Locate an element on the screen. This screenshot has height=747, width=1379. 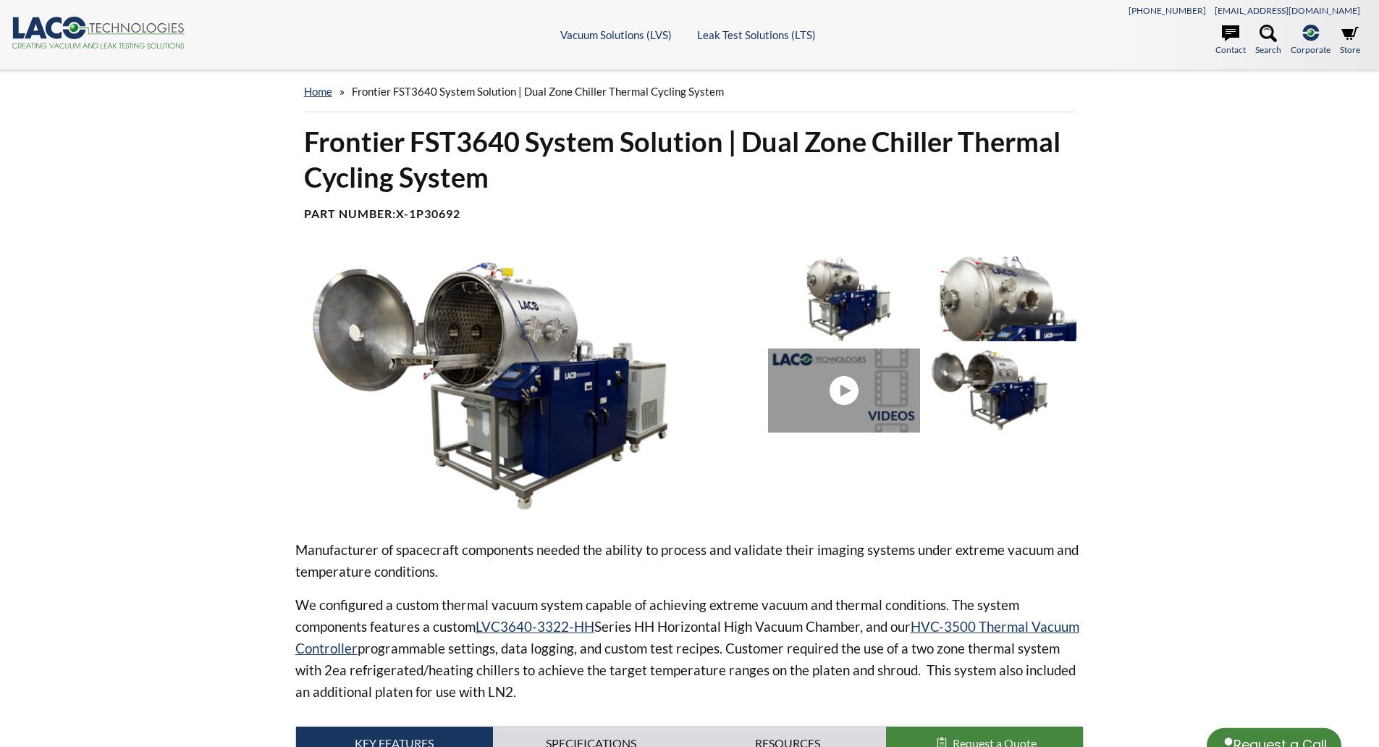
img: Thermal Vacuum System for Spacecraft Imaging Testing, chamber close-up is located at coordinates (1001, 298).